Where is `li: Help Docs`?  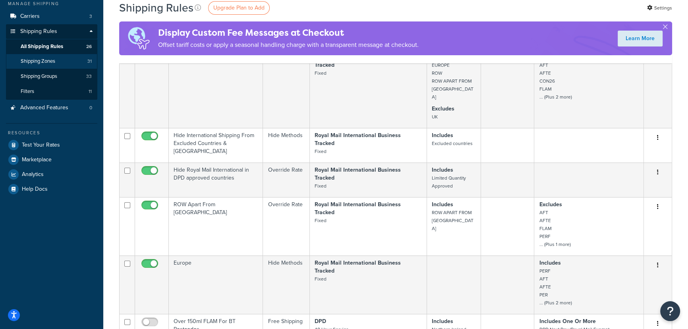 li: Help Docs is located at coordinates (52, 189).